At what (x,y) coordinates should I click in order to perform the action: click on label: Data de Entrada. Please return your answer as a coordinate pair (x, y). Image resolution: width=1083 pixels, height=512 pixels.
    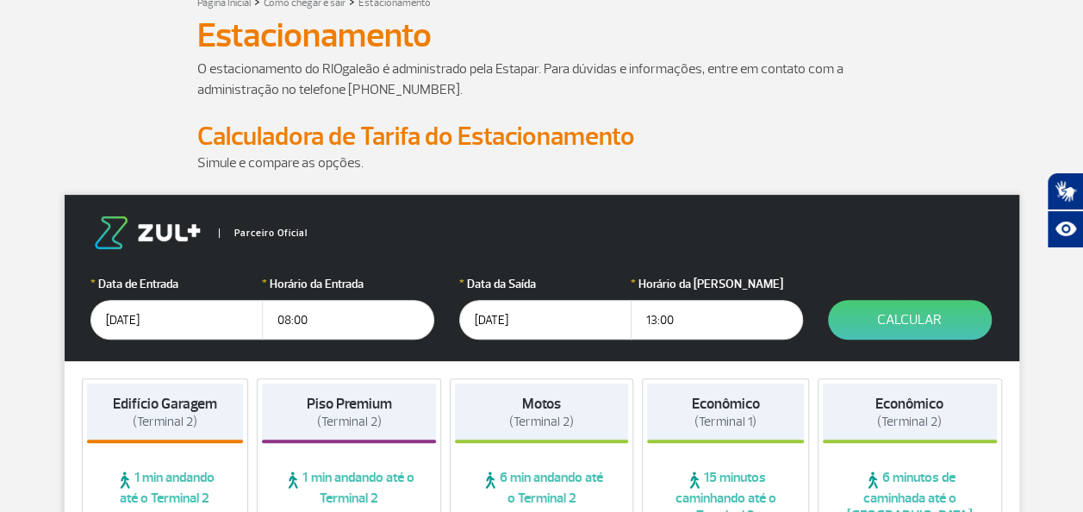
    Looking at the image, I should click on (177, 283).